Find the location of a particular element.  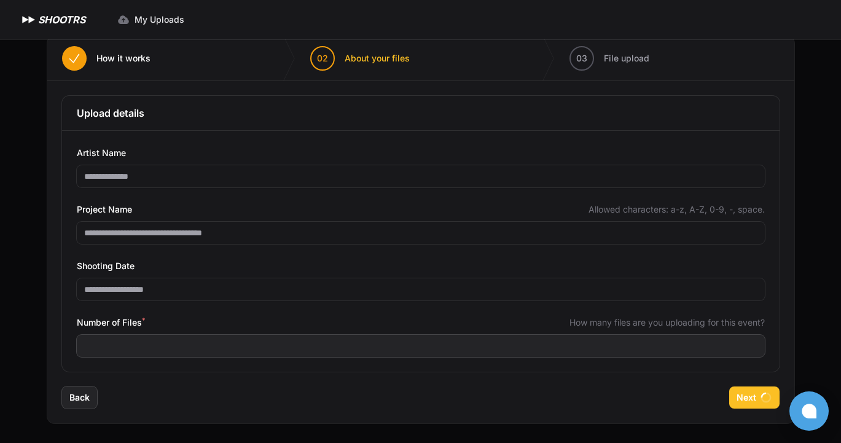

button: Back is located at coordinates (79, 398).